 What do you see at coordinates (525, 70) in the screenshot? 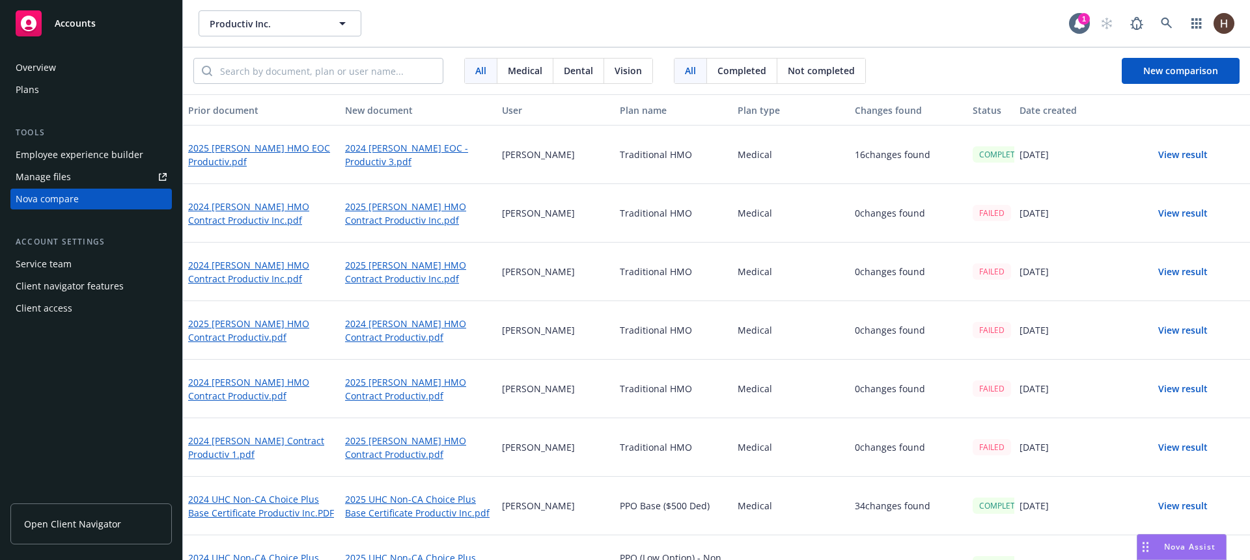
I see `span: Medical` at bounding box center [525, 70].